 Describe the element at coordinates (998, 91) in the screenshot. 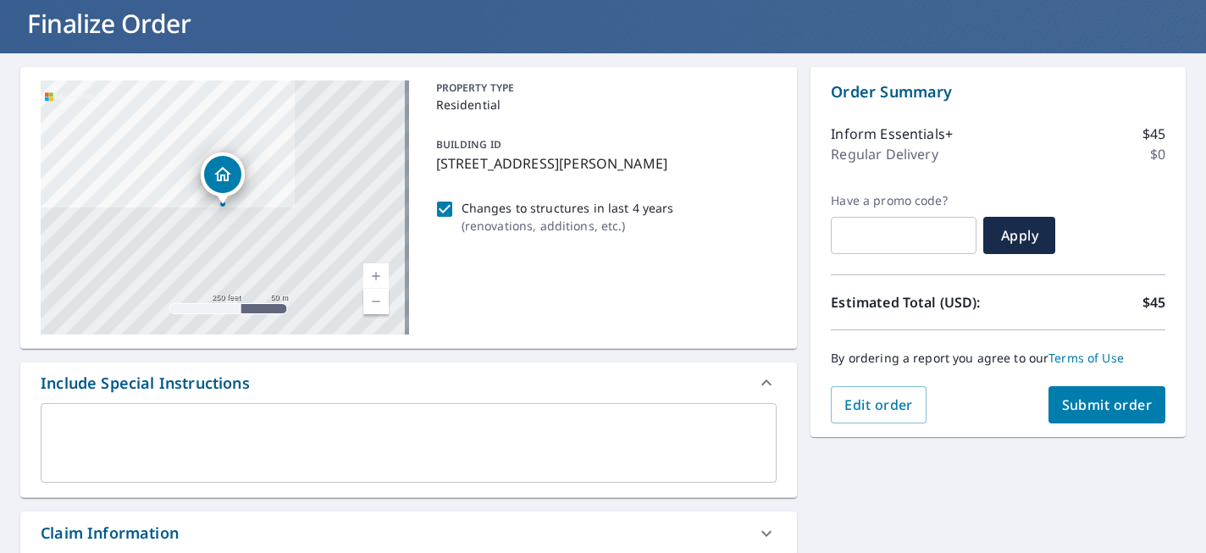

I see `p: Order Summary` at that location.